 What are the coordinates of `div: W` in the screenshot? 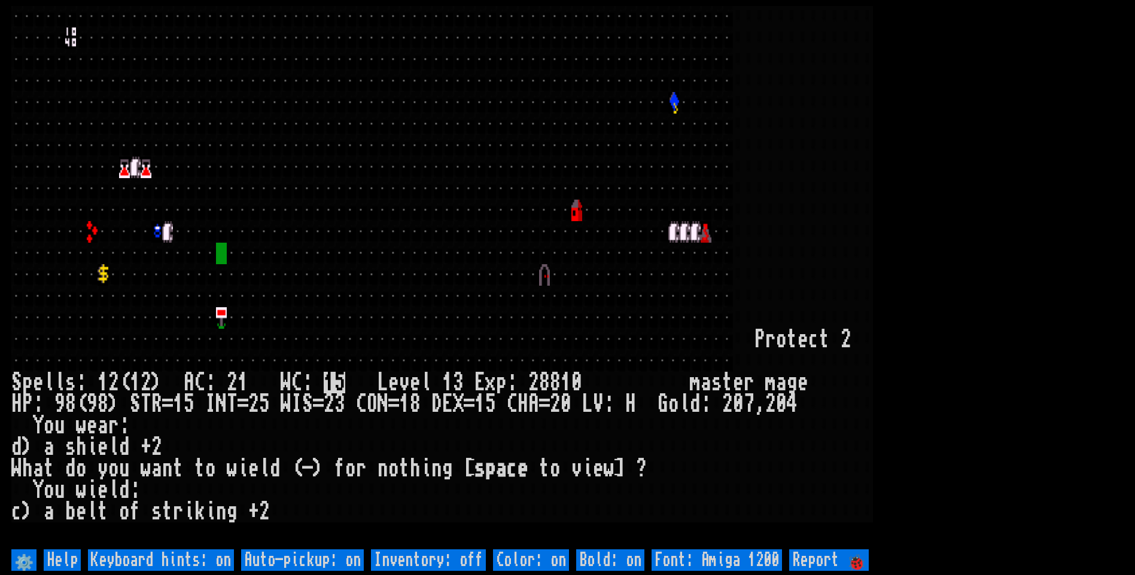 It's located at (286, 404).